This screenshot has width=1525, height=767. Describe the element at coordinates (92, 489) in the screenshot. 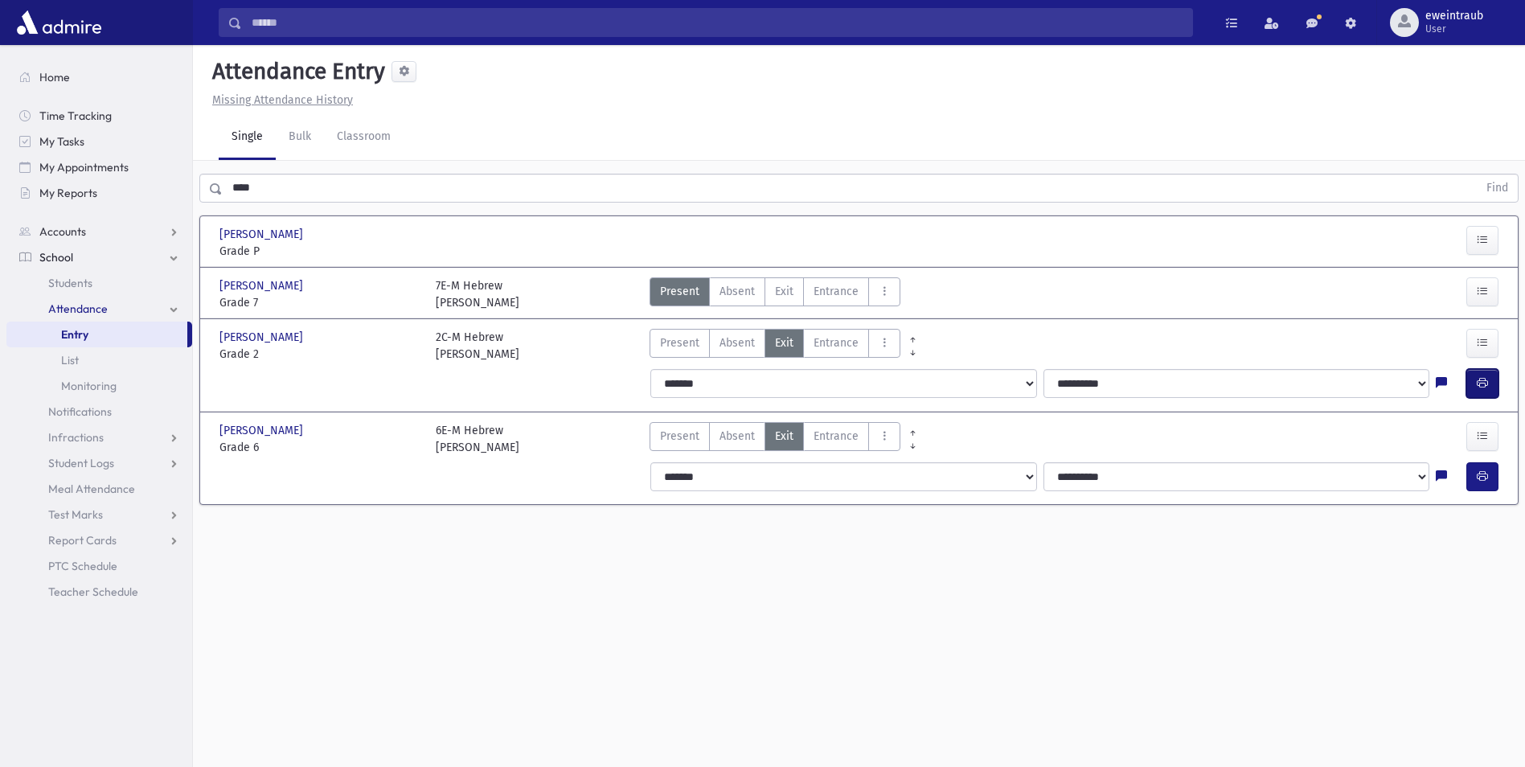

I see `span: Meal Attendance` at that location.